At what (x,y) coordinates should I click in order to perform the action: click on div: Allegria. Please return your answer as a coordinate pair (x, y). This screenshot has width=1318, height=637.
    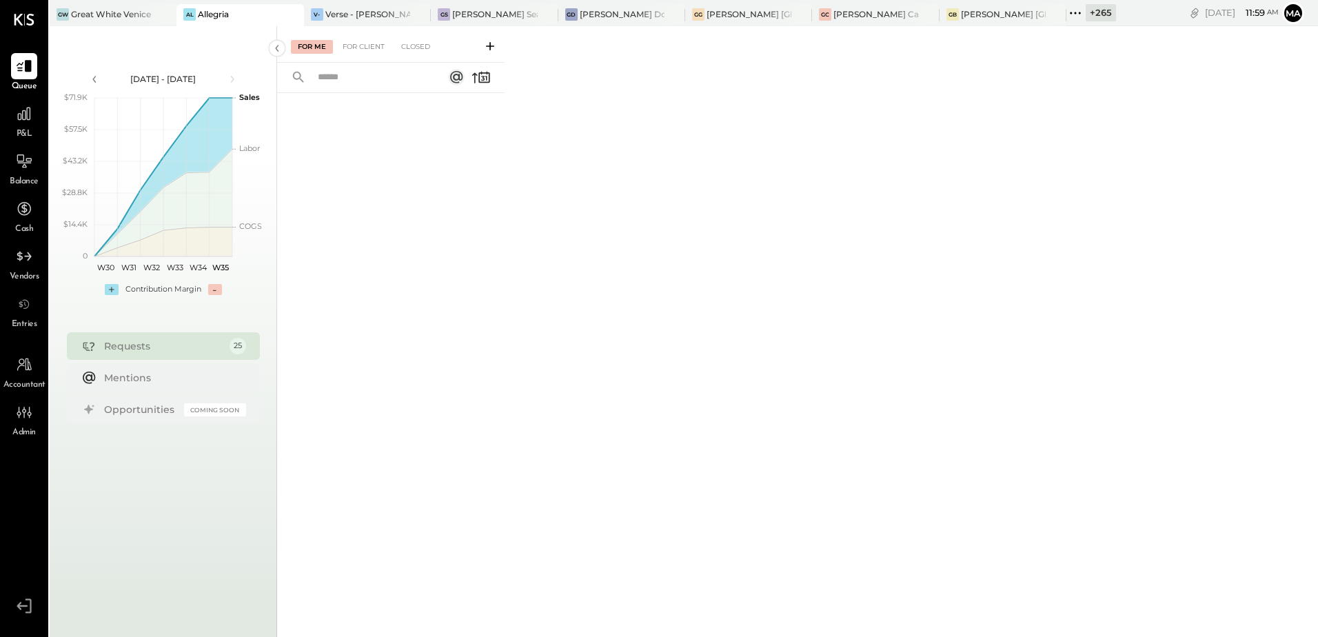
    Looking at the image, I should click on (213, 14).